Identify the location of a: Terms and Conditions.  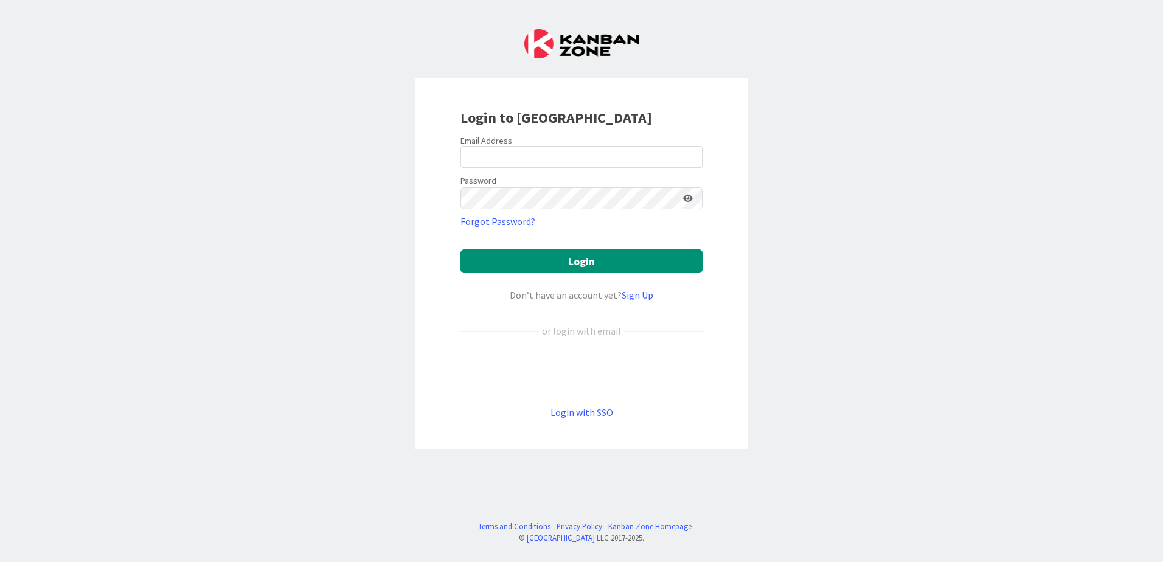
(514, 526).